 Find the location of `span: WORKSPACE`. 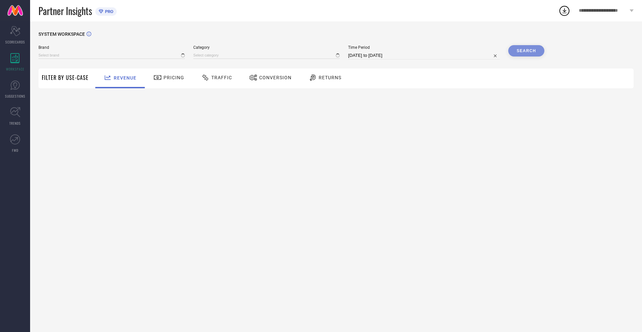

span: WORKSPACE is located at coordinates (15, 69).